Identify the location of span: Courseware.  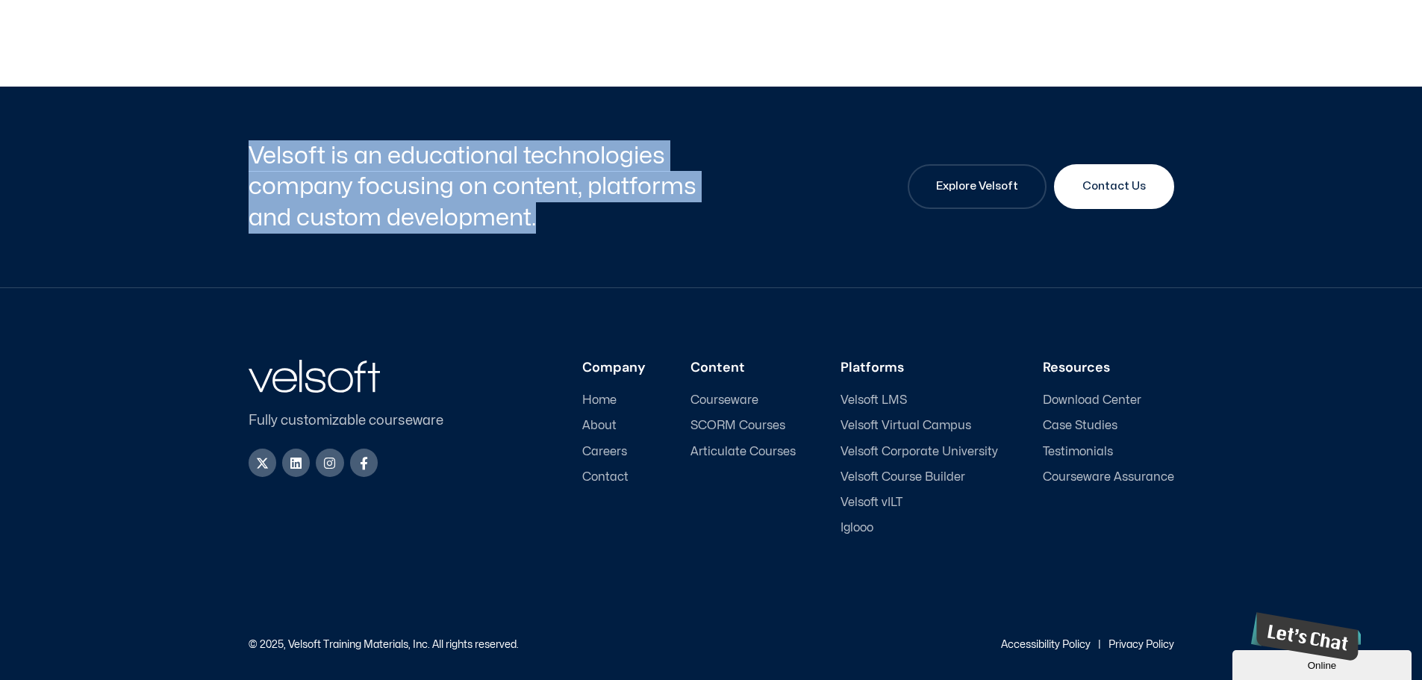
(724, 400).